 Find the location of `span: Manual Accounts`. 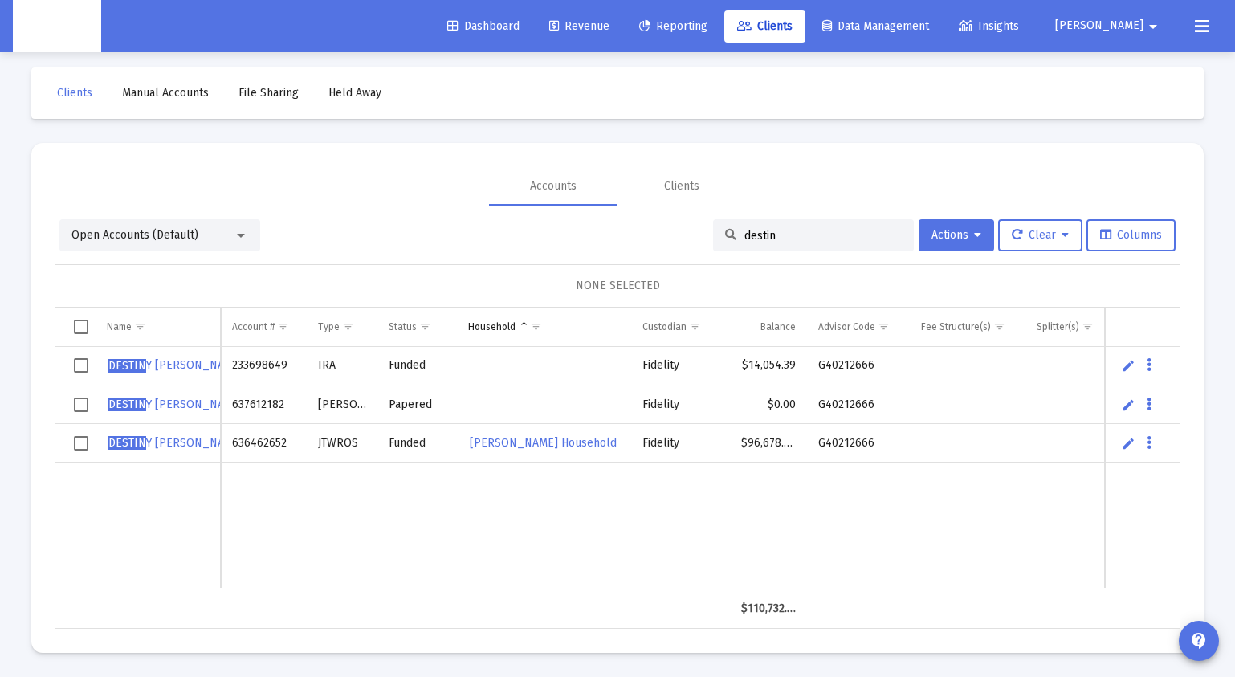

span: Manual Accounts is located at coordinates (165, 92).